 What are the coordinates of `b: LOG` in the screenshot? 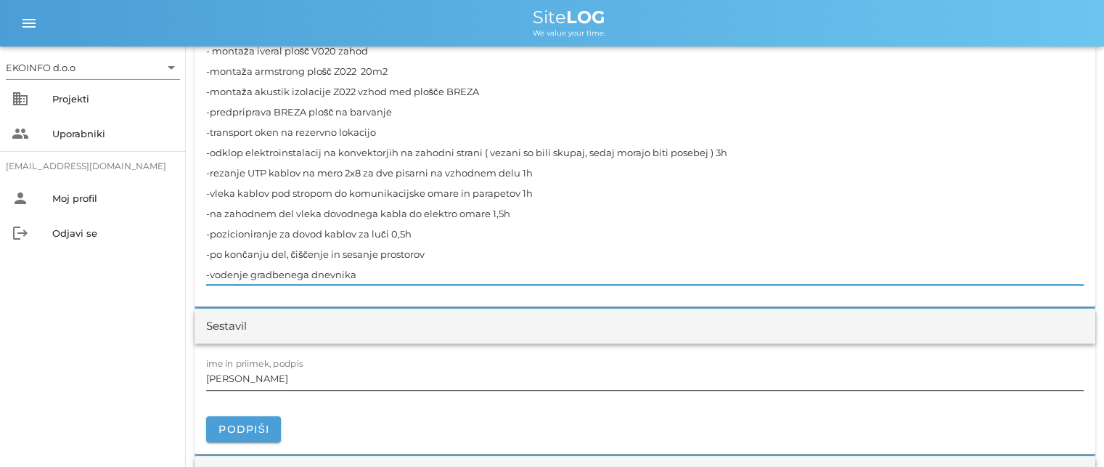 It's located at (586, 17).